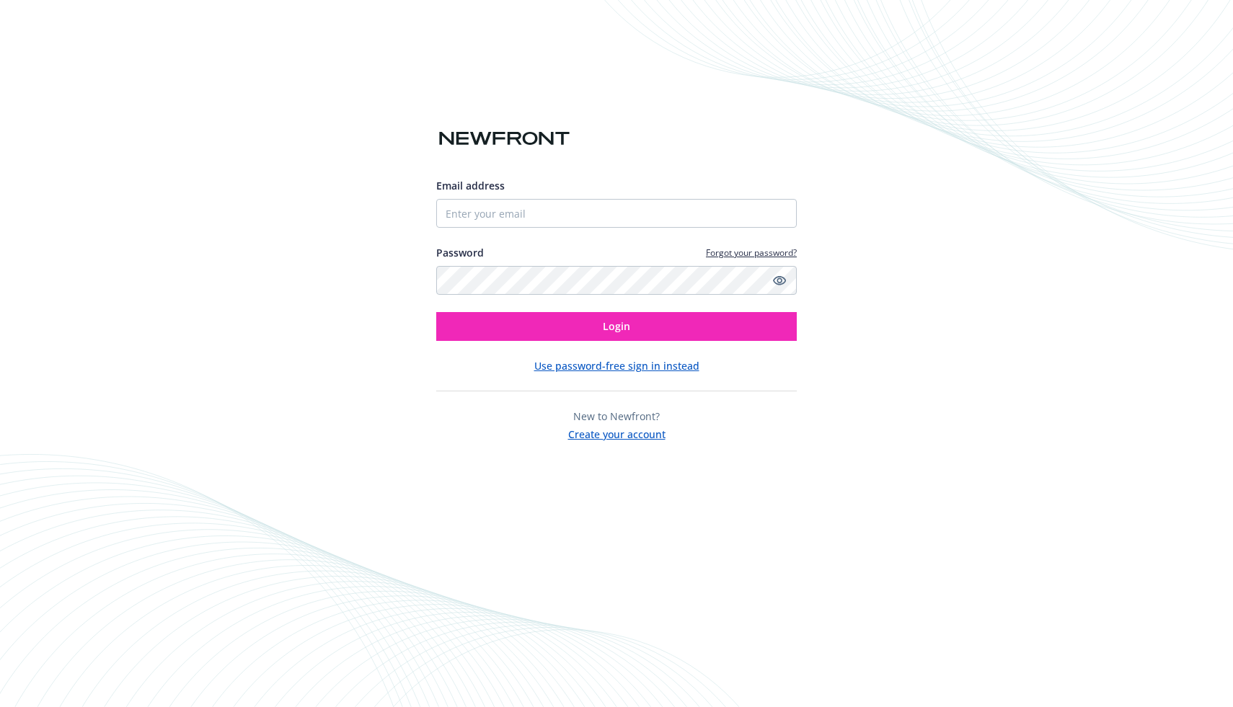 The height and width of the screenshot is (707, 1233). What do you see at coordinates (460, 252) in the screenshot?
I see `label: Password` at bounding box center [460, 252].